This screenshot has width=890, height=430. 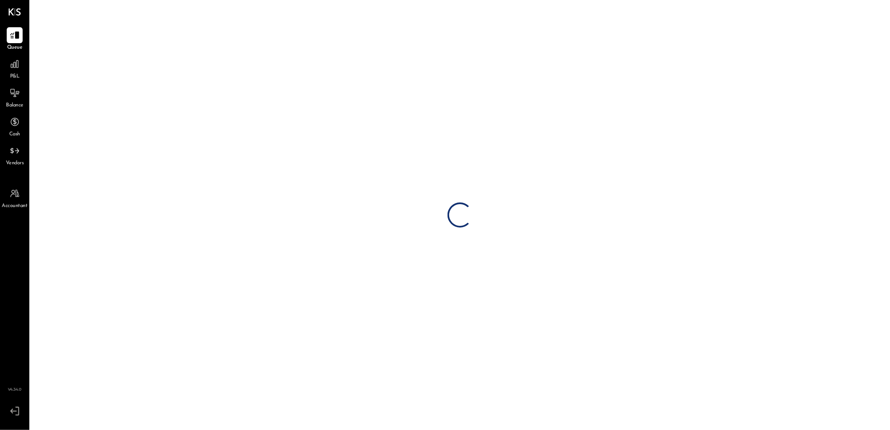 What do you see at coordinates (15, 68) in the screenshot?
I see `a: P&L` at bounding box center [15, 68].